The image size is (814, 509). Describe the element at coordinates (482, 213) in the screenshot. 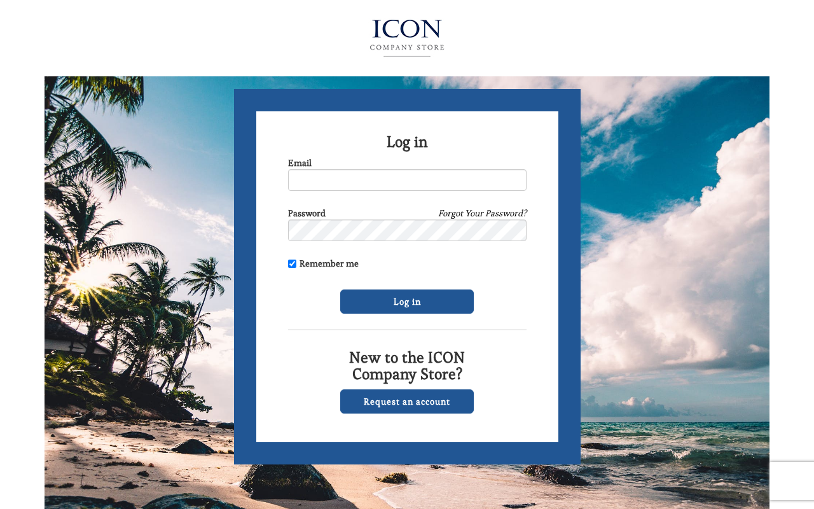

I see `a: Forgot Your Password?` at that location.